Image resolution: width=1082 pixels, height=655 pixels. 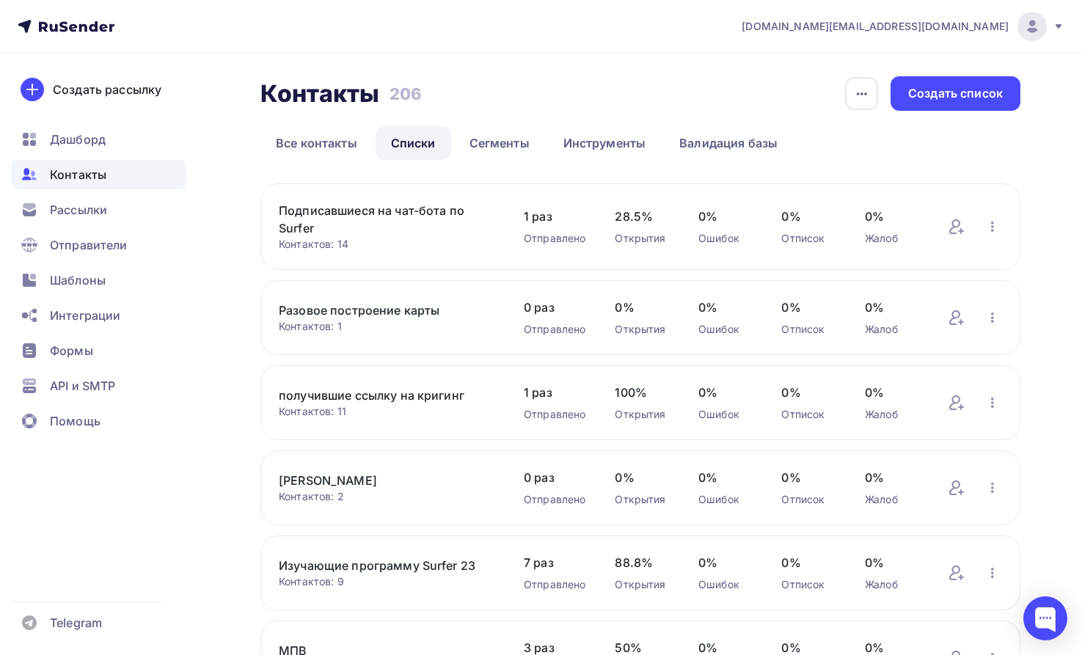 I want to click on a: Рассылки, so click(x=99, y=210).